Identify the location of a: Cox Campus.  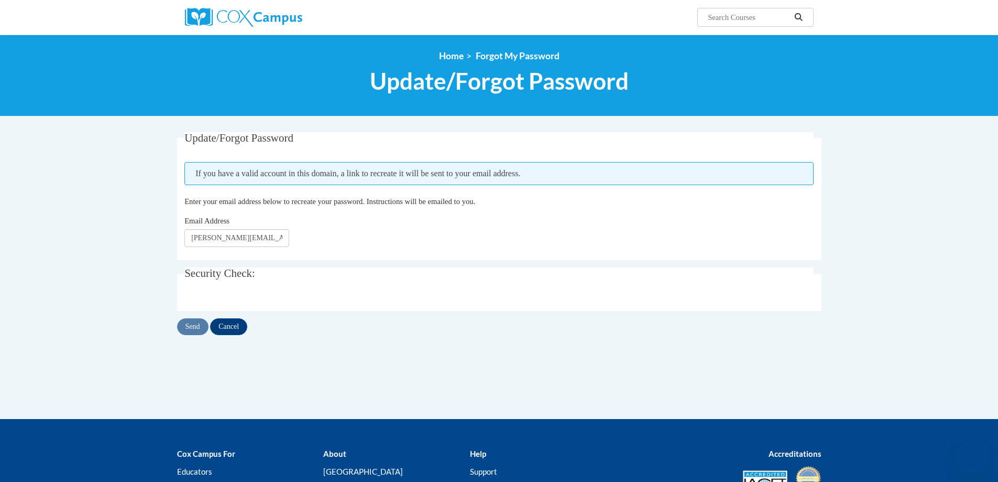
(285, 17).